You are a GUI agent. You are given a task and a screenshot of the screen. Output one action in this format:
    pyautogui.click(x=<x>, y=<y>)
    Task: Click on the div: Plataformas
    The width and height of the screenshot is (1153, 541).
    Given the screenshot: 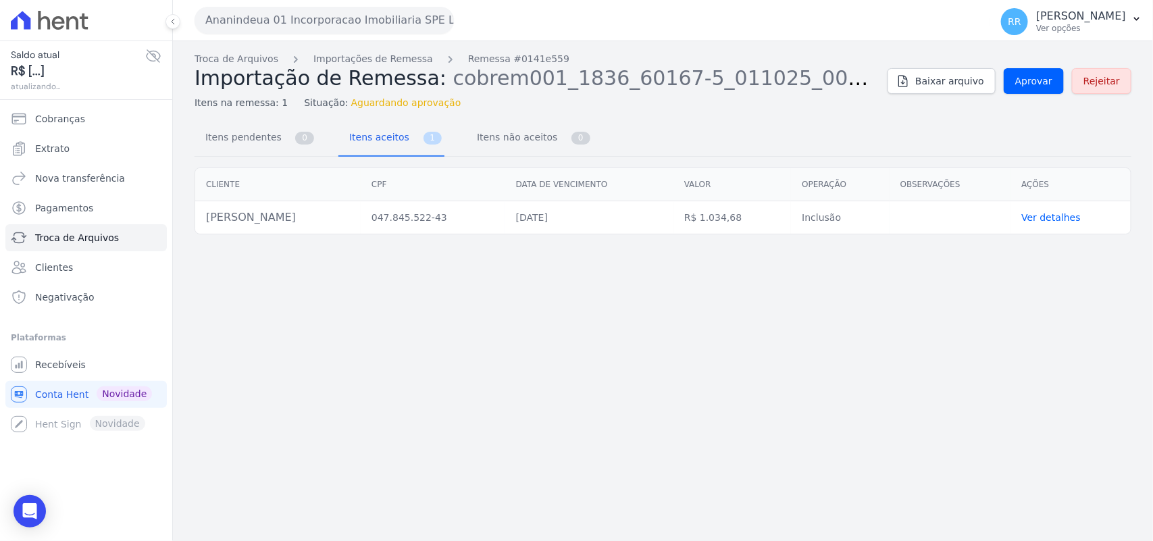 What is the action you would take?
    pyautogui.click(x=86, y=338)
    